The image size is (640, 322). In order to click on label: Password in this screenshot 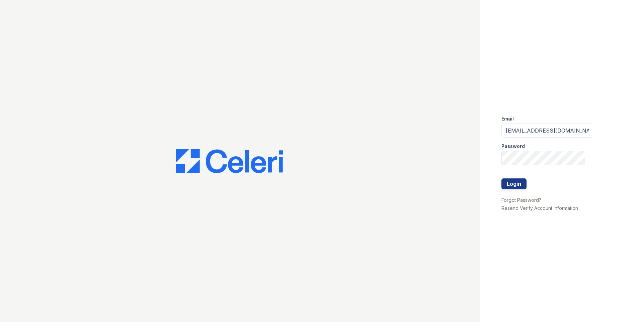, I will do `click(513, 146)`.